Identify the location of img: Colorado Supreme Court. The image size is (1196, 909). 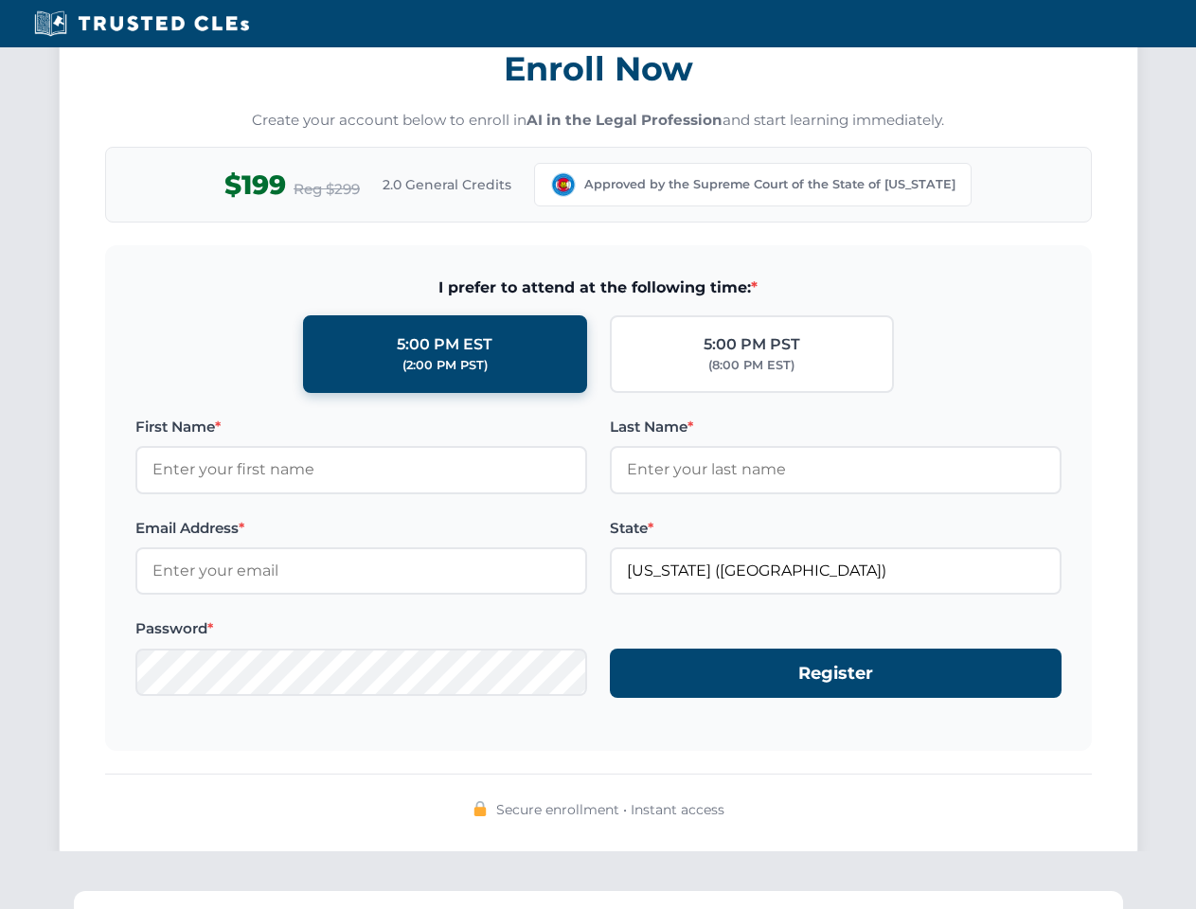
(564, 185).